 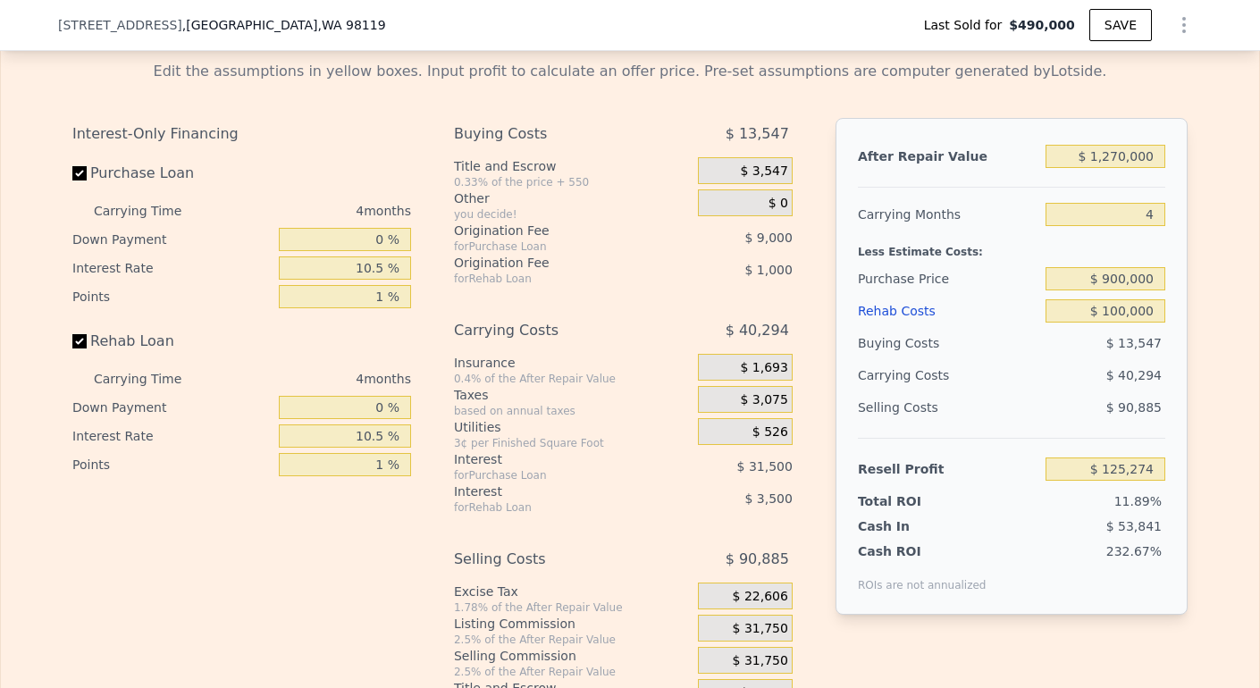 What do you see at coordinates (922, 551) in the screenshot?
I see `div: Cash ROI` at bounding box center [922, 551].